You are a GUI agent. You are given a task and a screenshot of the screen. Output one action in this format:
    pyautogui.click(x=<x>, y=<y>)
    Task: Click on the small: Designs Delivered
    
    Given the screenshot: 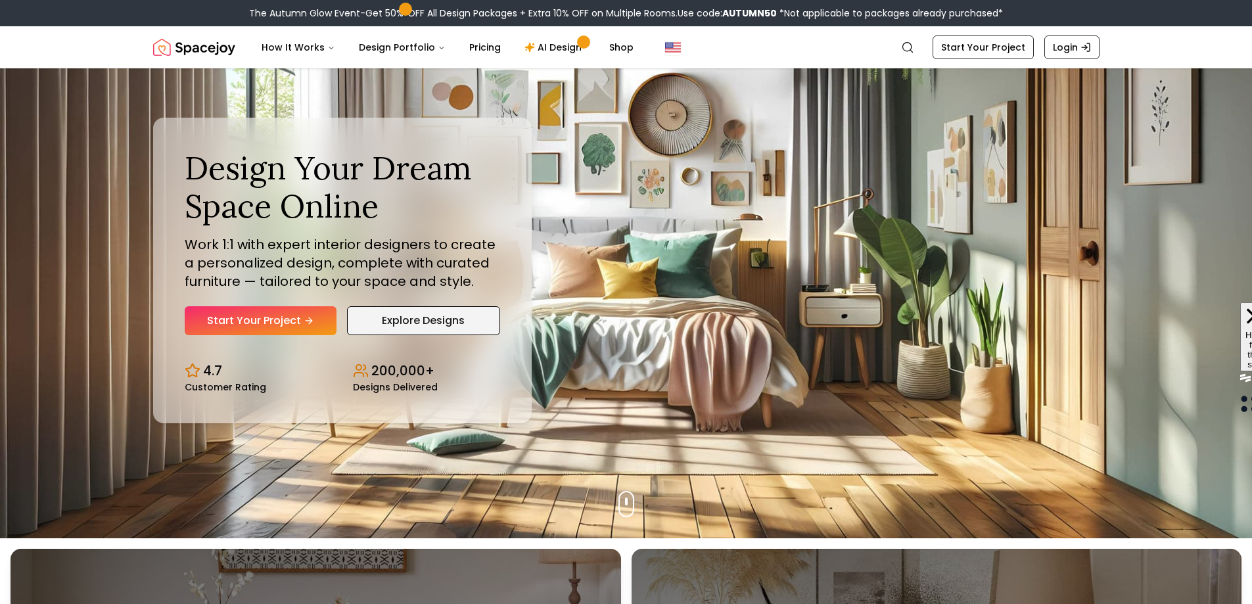 What is the action you would take?
    pyautogui.click(x=395, y=387)
    